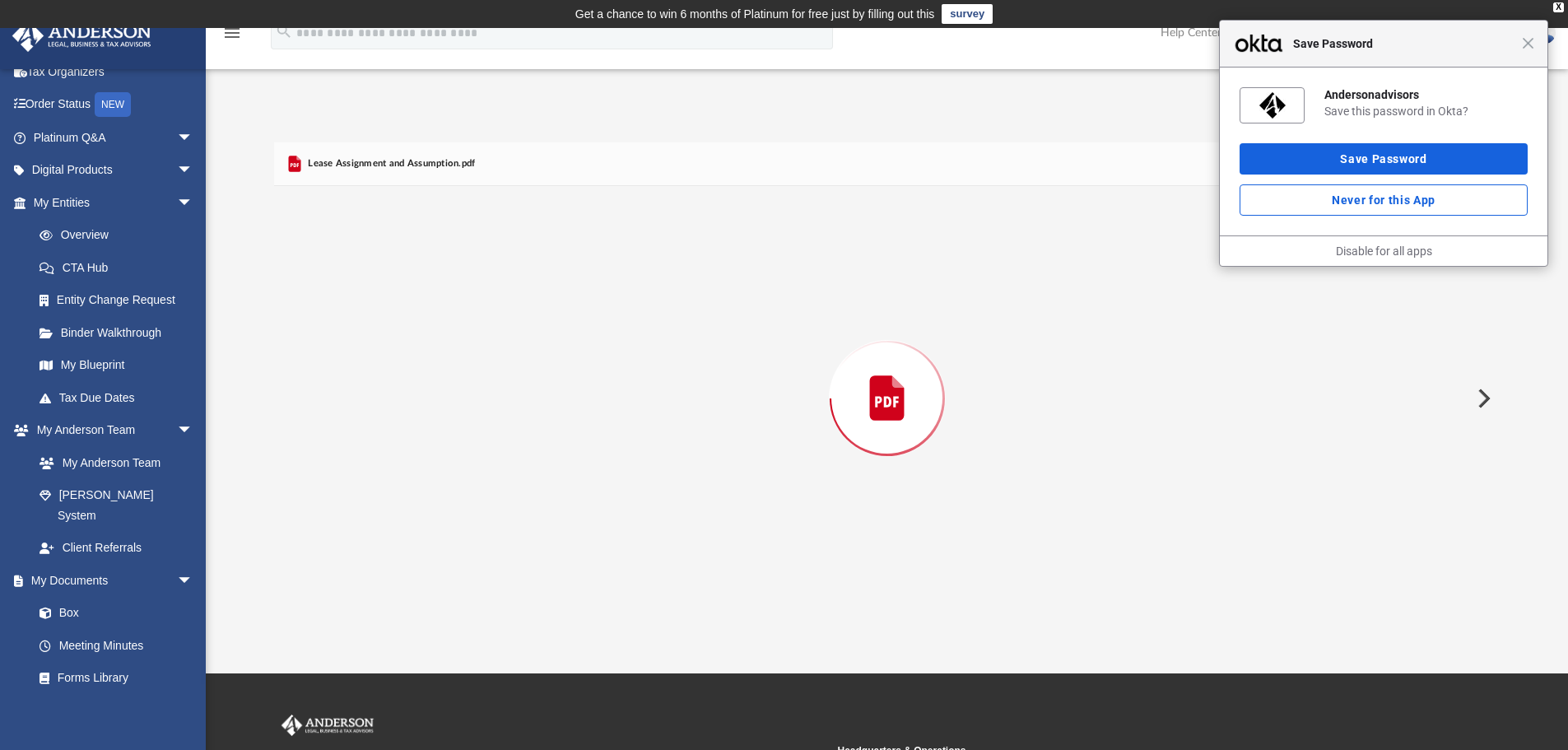 The height and width of the screenshot is (750, 1568). What do you see at coordinates (1384, 200) in the screenshot?
I see `button: Never for this App` at bounding box center [1384, 200].